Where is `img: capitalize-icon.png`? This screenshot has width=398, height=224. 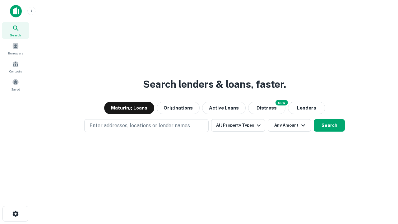
img: capitalize-icon.png is located at coordinates (16, 11).